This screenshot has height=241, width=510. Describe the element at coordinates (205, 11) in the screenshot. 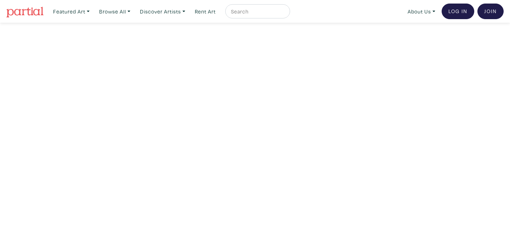

I see `a: Rent Art` at that location.